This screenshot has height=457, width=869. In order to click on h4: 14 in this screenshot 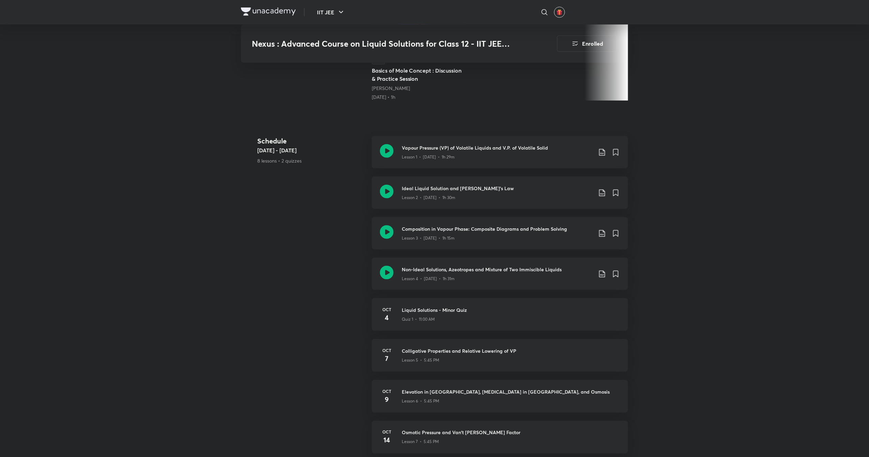, I will do `click(387, 440)`.